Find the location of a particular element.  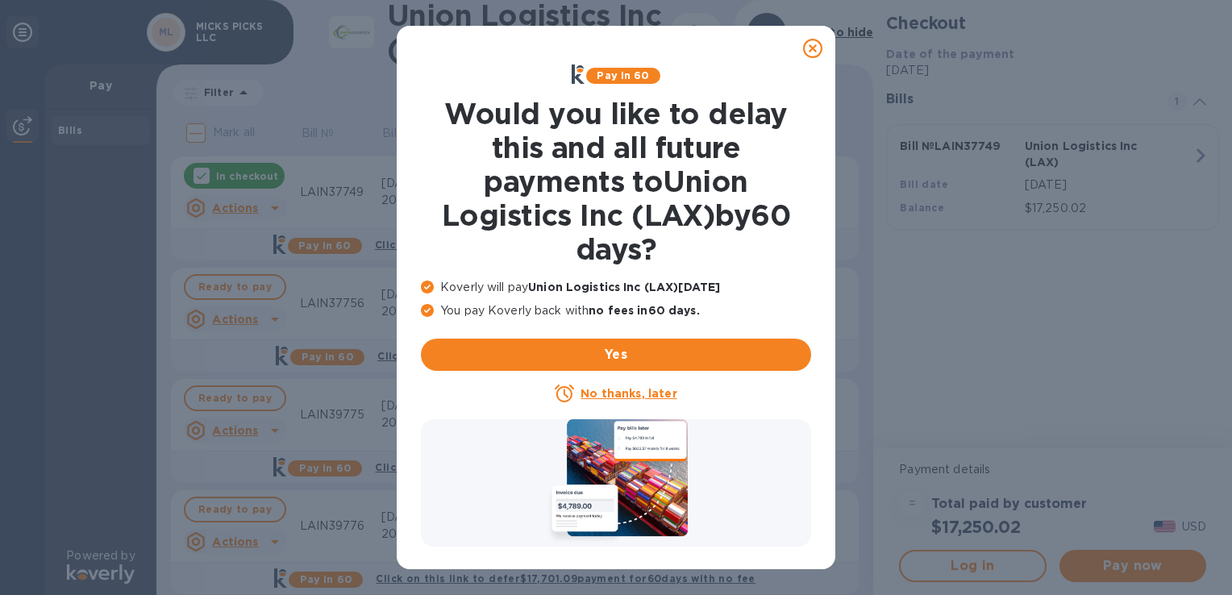

button: Yes is located at coordinates (616, 355).